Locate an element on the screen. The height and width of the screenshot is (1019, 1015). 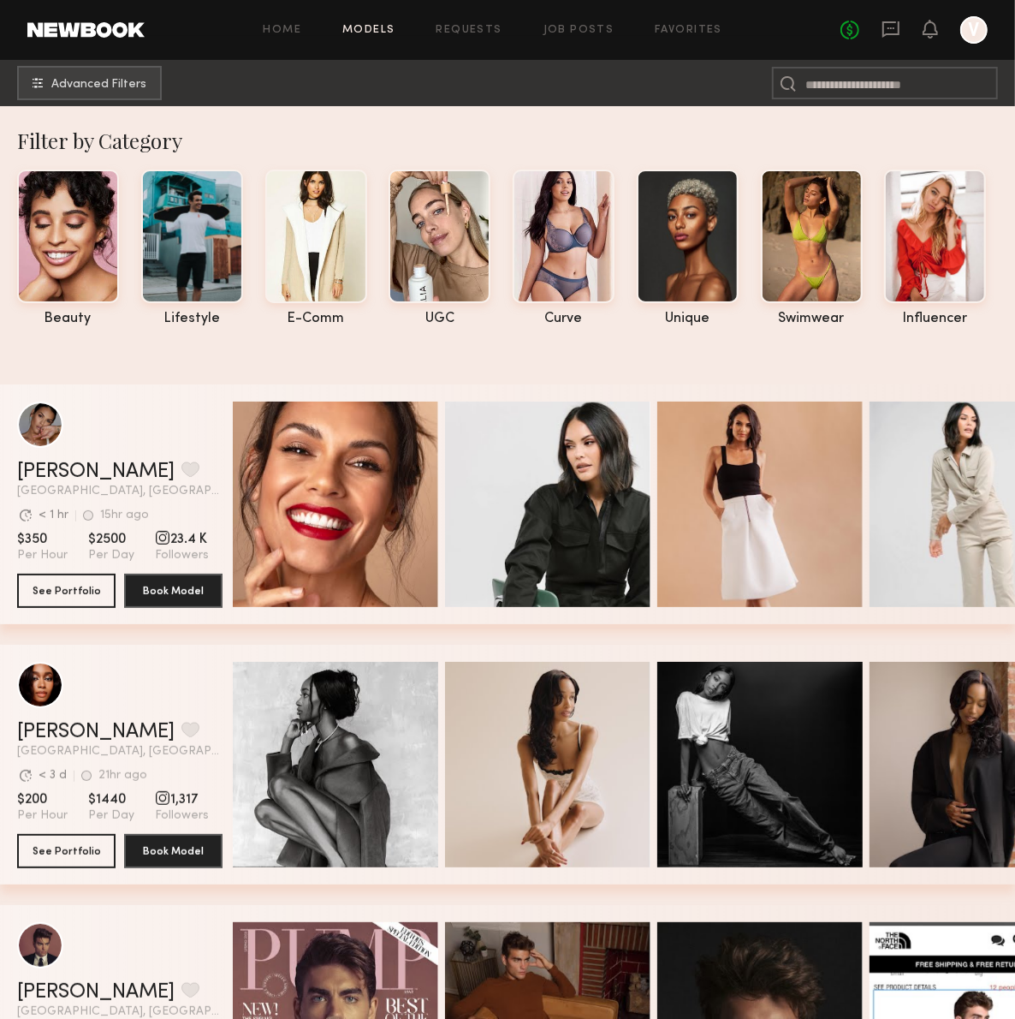
span: $350 is located at coordinates (42, 539).